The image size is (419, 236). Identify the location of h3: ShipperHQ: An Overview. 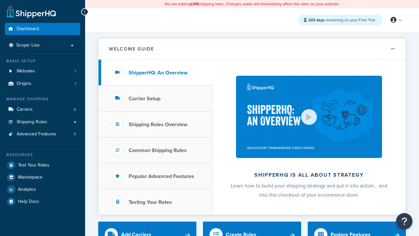
(158, 73).